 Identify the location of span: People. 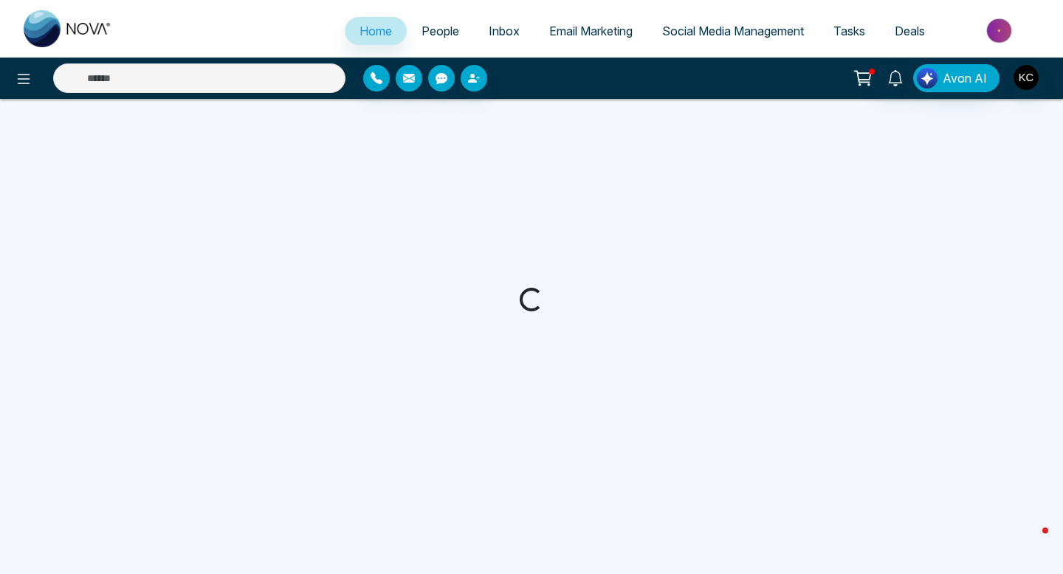
(440, 31).